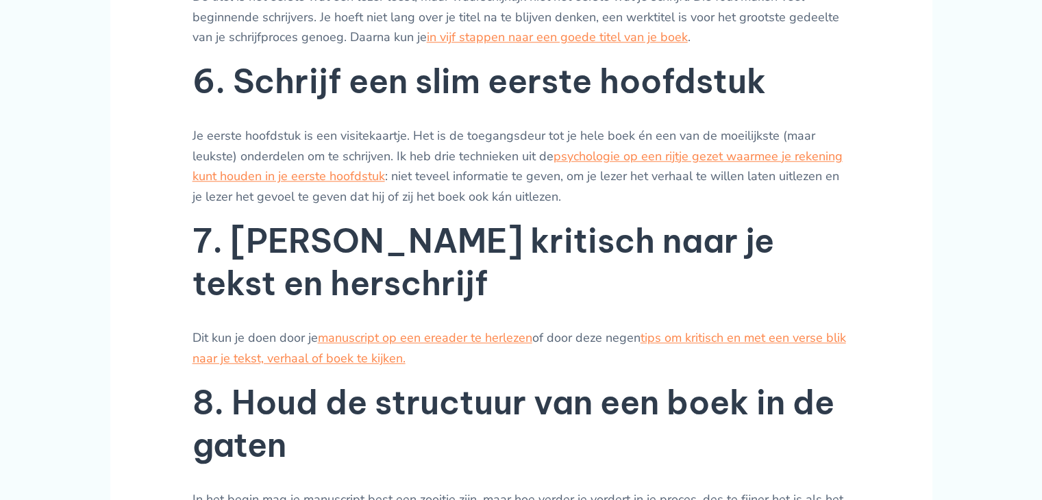 This screenshot has width=1042, height=500. What do you see at coordinates (425, 338) in the screenshot?
I see `a: manuscript op een ereader te herlezen` at bounding box center [425, 338].